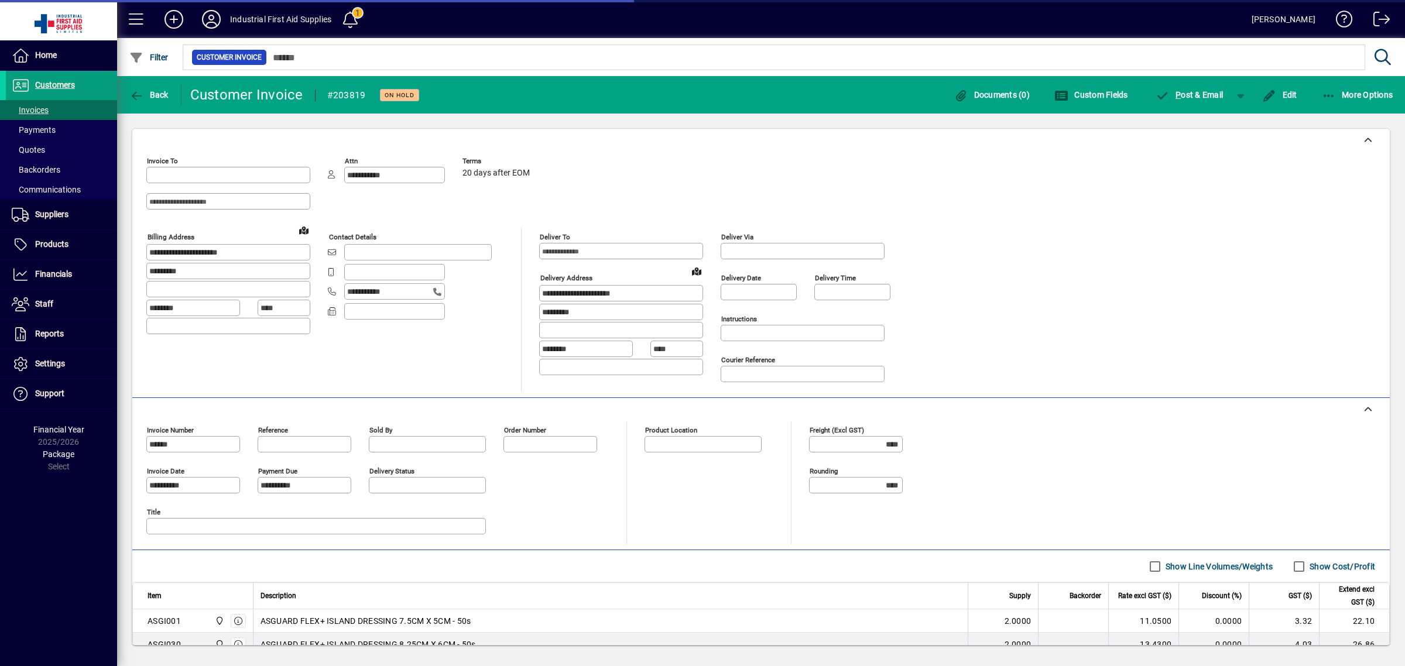  Describe the element at coordinates (153, 512) in the screenshot. I see `mat-label: Title` at that location.